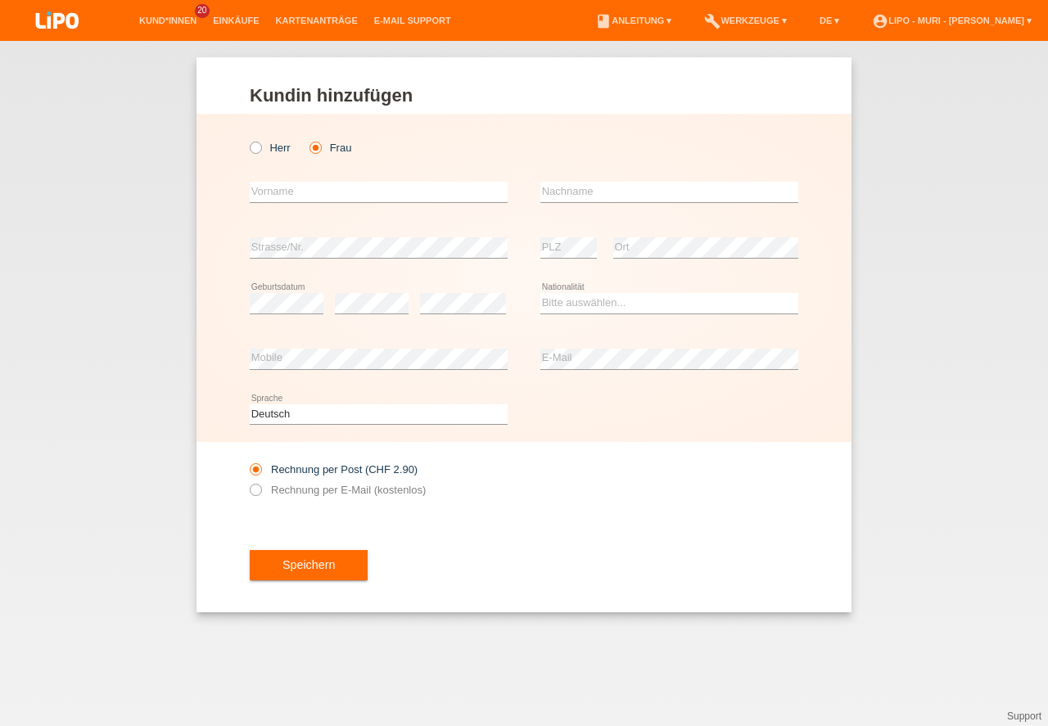 This screenshot has width=1048, height=726. I want to click on a: Kund*innen, so click(168, 20).